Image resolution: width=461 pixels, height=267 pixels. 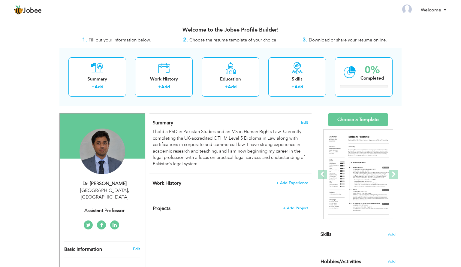 What do you see at coordinates (305, 40) in the screenshot?
I see `strong: 3.` at bounding box center [305, 40].